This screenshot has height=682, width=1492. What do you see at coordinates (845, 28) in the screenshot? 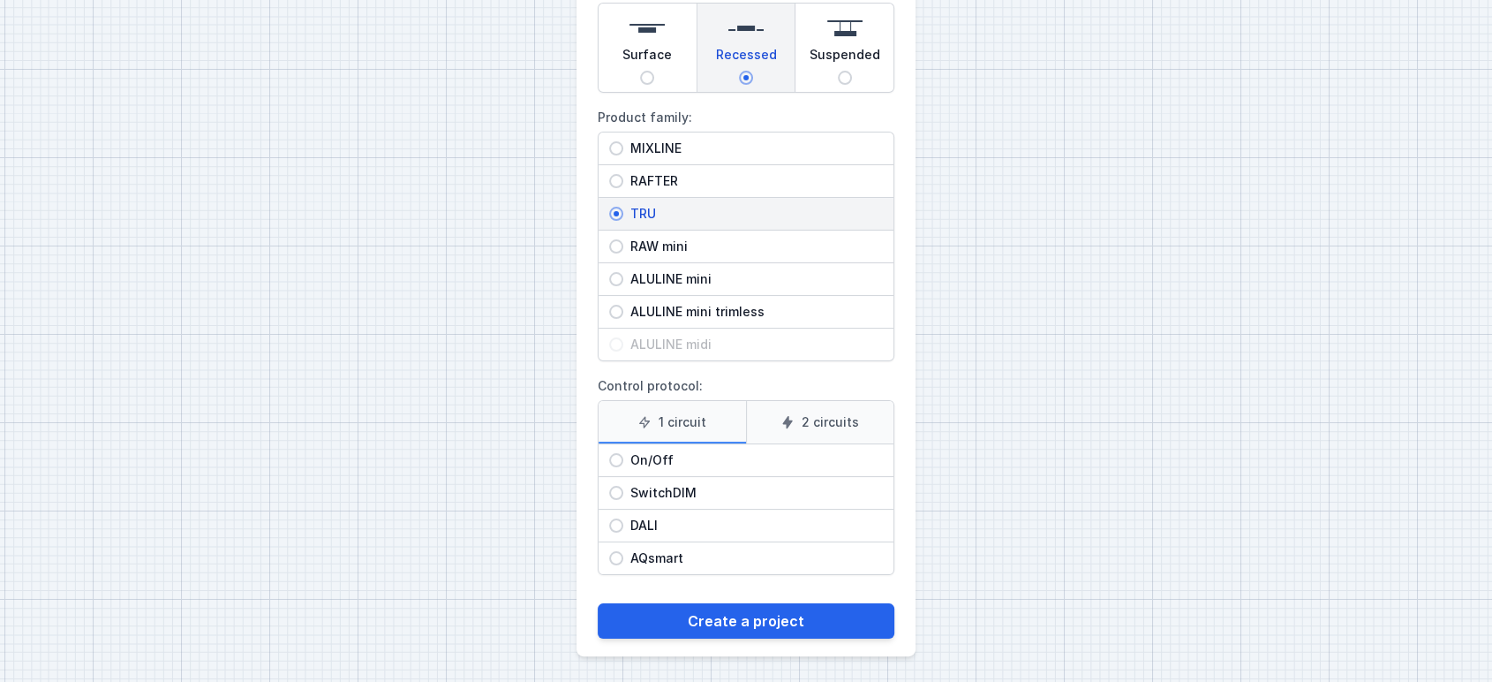
I see `img: suspended.svg` at bounding box center [845, 28].